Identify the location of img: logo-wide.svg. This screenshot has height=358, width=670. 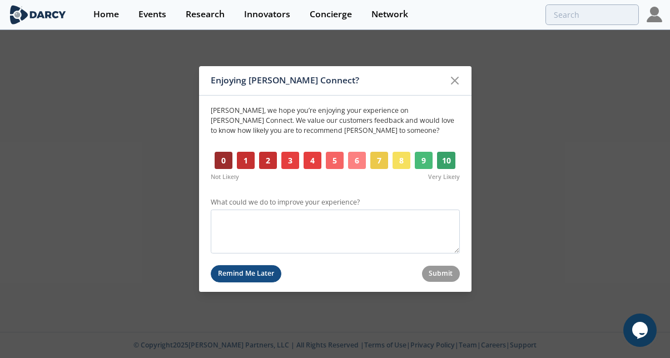
(38, 14).